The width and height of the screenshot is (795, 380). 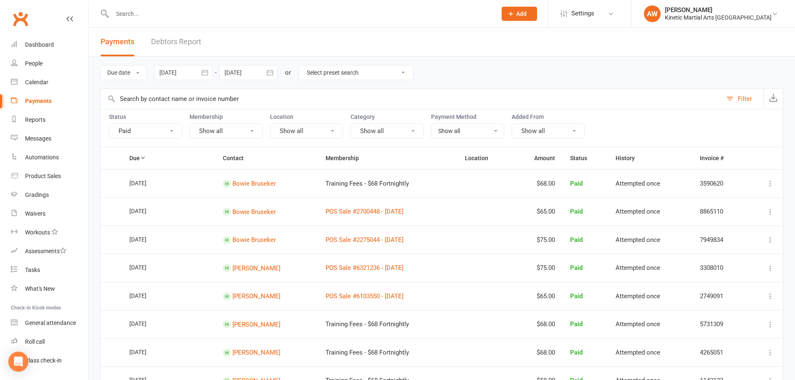 What do you see at coordinates (37, 195) in the screenshot?
I see `div: Gradings` at bounding box center [37, 195].